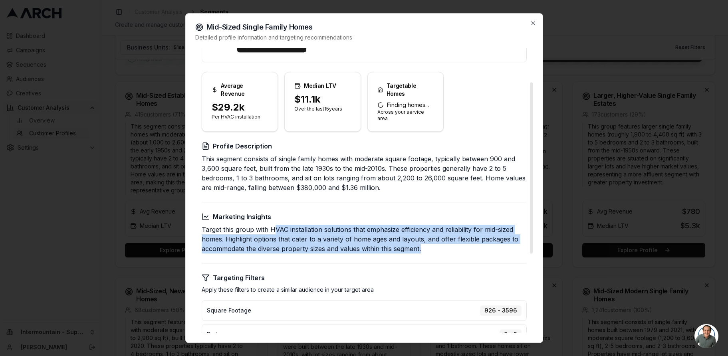 The image size is (728, 356). What do you see at coordinates (364, 173) in the screenshot?
I see `p: This segment consists of single family homes with moderate square footage, typically between 900 ...` at bounding box center [364, 173].